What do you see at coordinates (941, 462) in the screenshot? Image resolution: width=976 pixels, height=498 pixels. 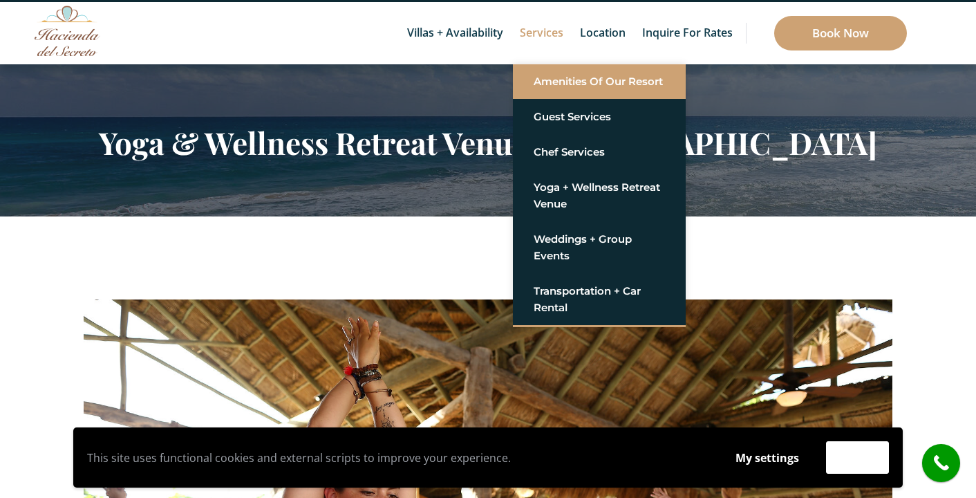 I see `i: call` at bounding box center [941, 462].